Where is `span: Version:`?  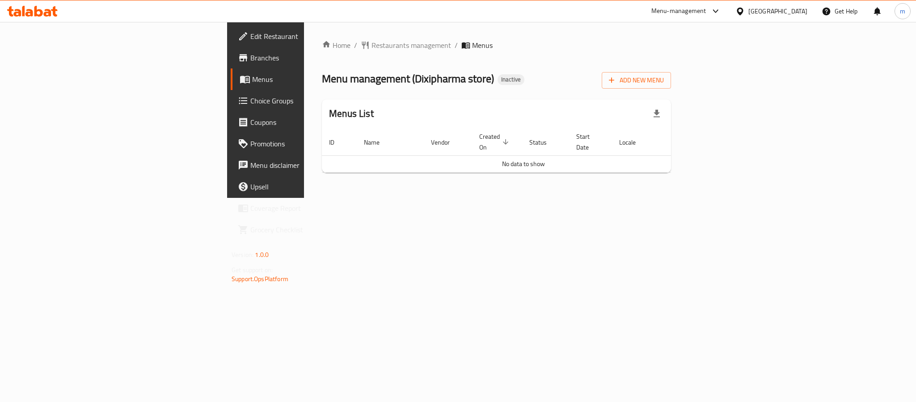
span: Version: is located at coordinates (242, 254).